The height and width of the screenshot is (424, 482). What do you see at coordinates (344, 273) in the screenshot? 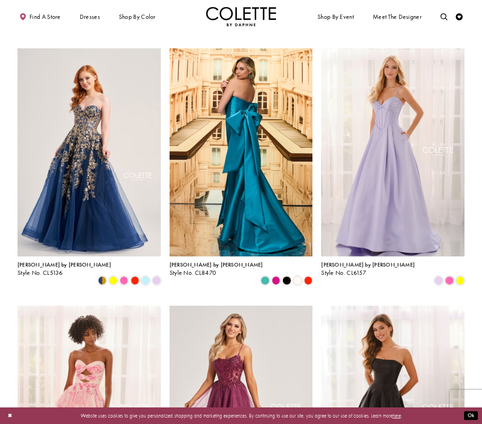
I see `span: Style No. CL6157` at bounding box center [344, 273].